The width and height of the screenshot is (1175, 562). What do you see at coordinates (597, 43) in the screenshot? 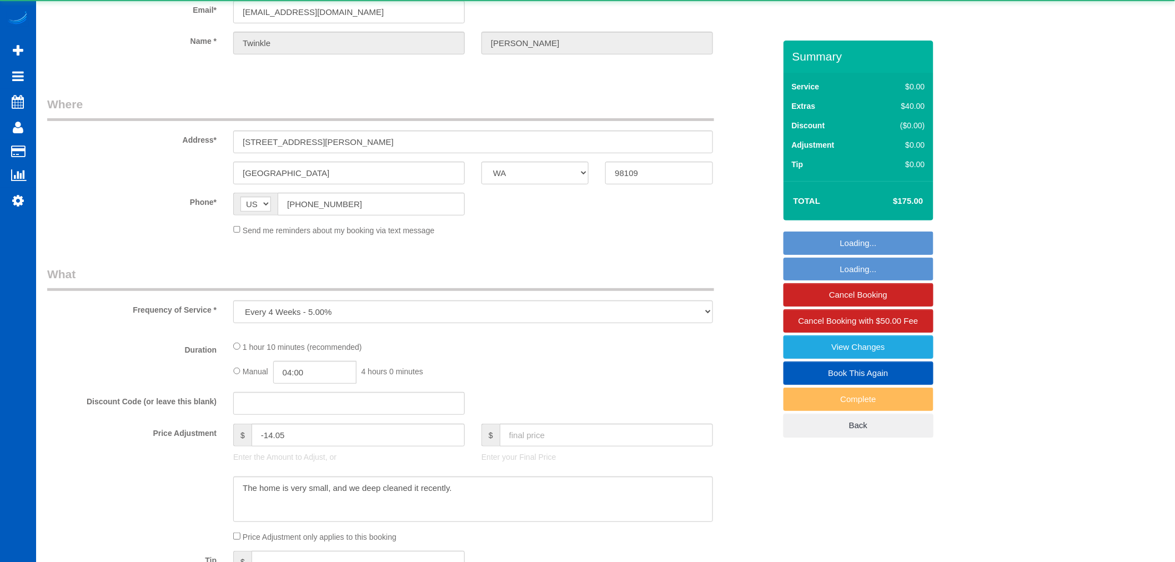
I see `input: Last Name*` at bounding box center [597, 43].